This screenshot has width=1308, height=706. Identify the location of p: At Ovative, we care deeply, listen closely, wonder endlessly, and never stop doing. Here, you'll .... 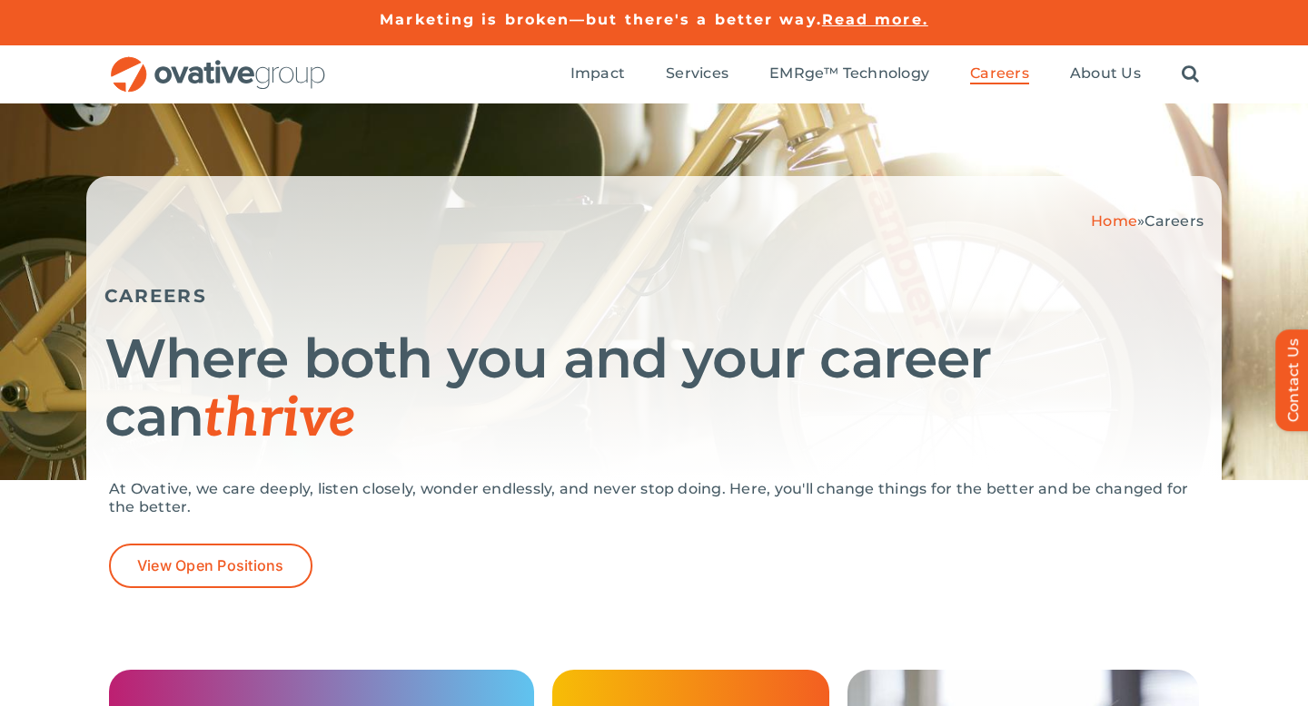
(654, 499).